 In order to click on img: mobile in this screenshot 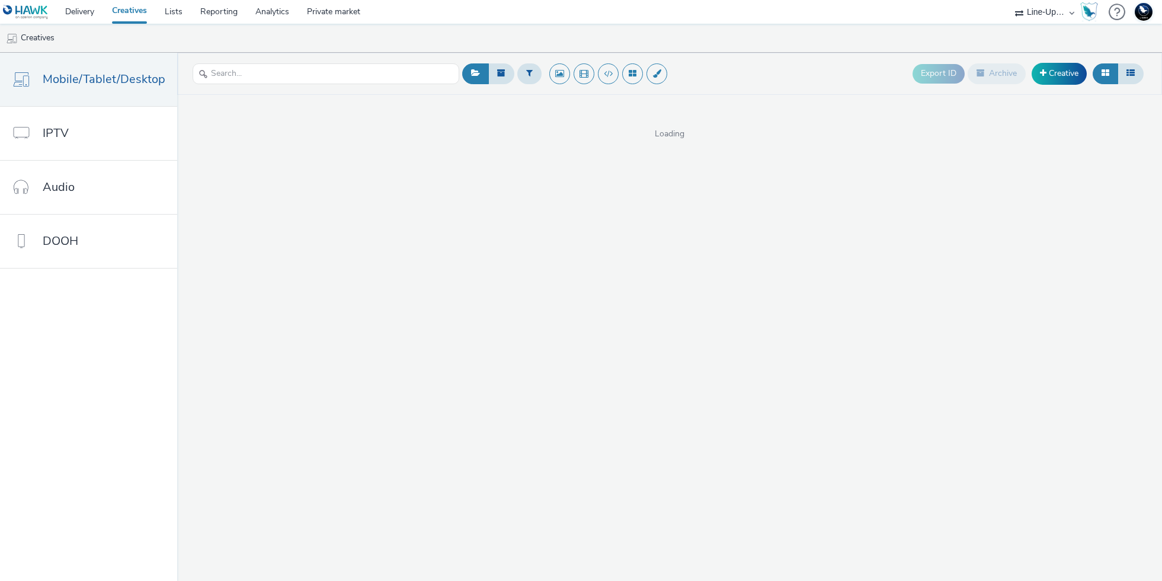, I will do `click(12, 39)`.